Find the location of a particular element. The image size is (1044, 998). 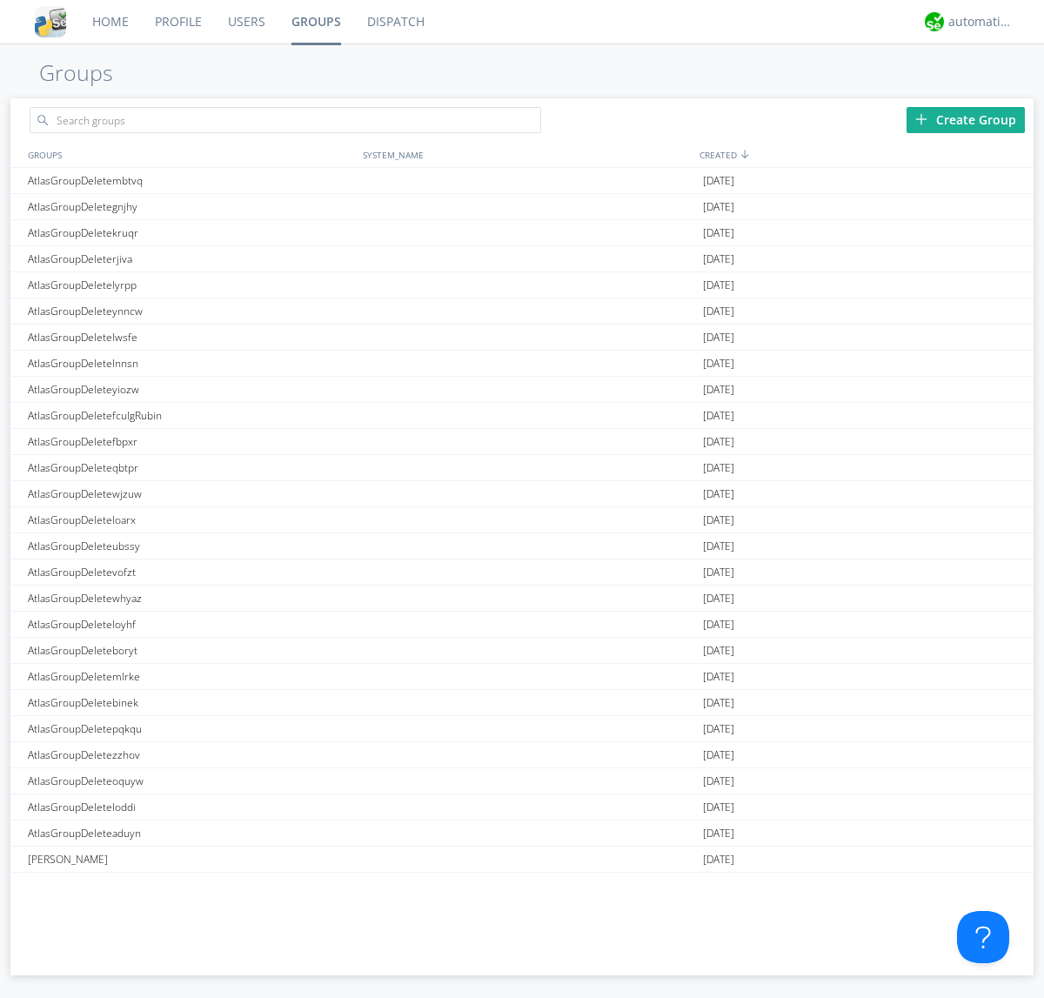

div: AtlasGroupDeleteboryt is located at coordinates (191, 650).